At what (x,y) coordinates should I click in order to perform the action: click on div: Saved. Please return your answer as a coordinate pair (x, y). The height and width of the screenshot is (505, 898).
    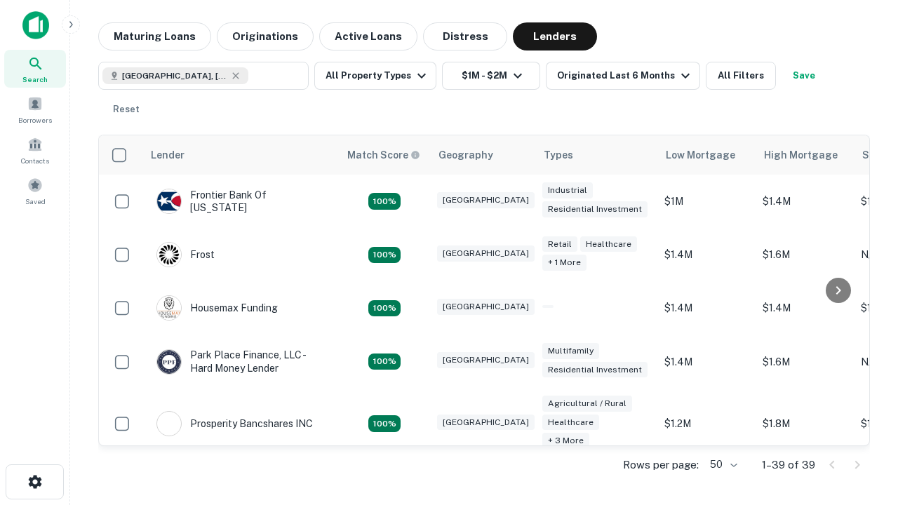
    Looking at the image, I should click on (35, 191).